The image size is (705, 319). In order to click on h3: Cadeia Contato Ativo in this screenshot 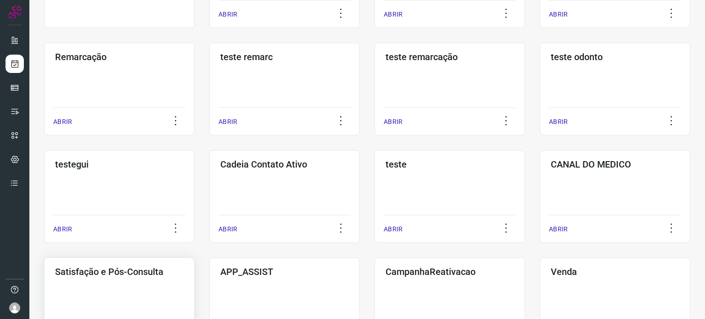, I will do `click(285, 164)`.